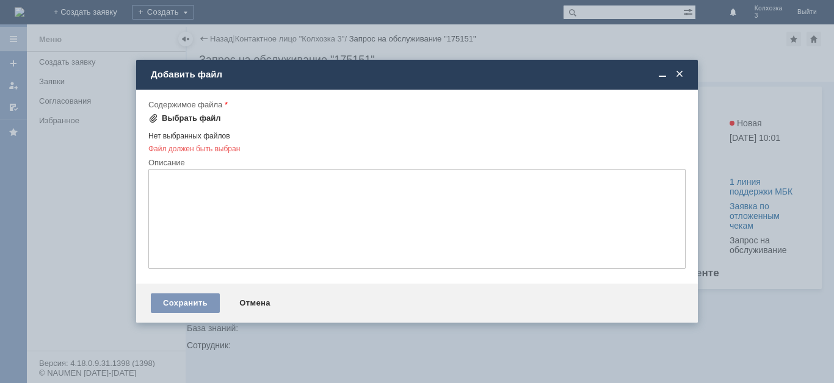  I want to click on div: Добавить файл, so click(418, 74).